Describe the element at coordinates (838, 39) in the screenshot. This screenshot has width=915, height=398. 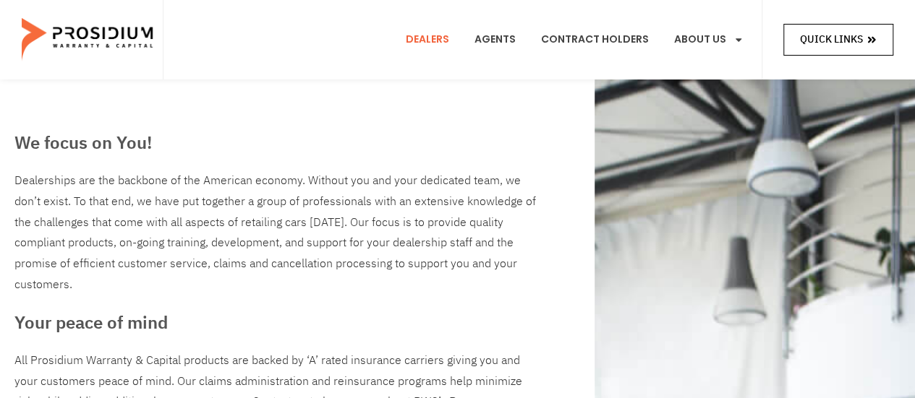
I see `a: Quick Links` at that location.